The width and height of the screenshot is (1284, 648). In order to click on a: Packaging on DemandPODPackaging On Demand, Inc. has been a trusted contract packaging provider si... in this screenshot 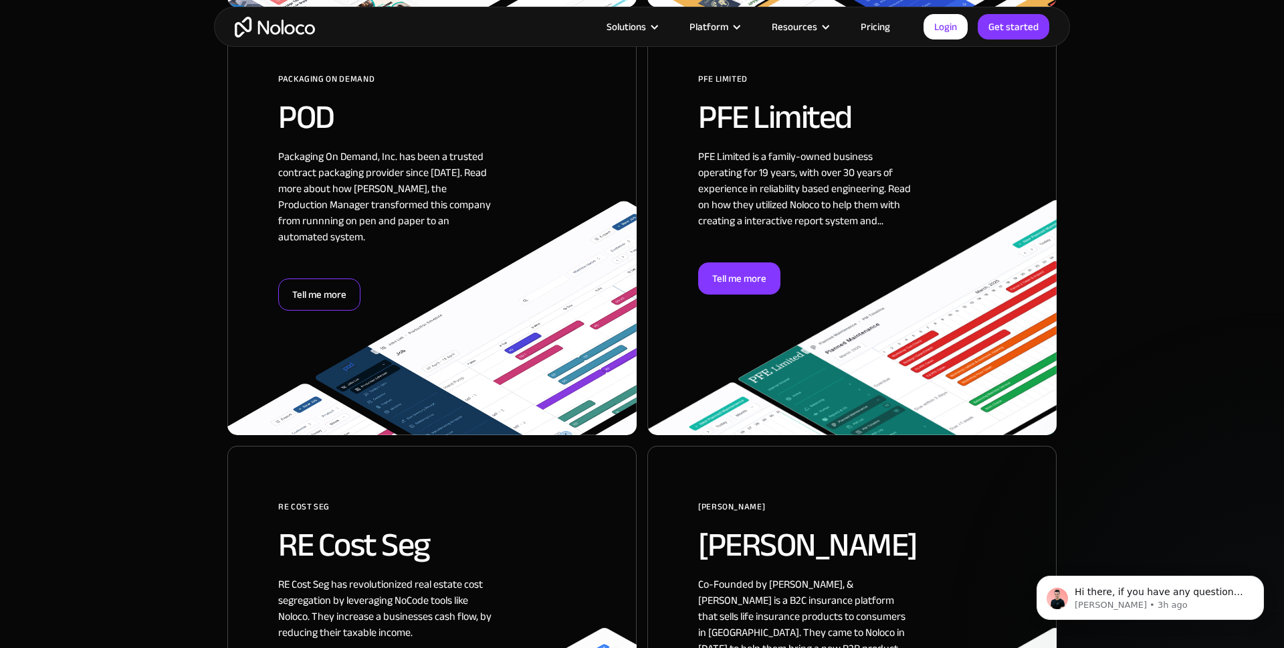, I will do `click(432, 226)`.